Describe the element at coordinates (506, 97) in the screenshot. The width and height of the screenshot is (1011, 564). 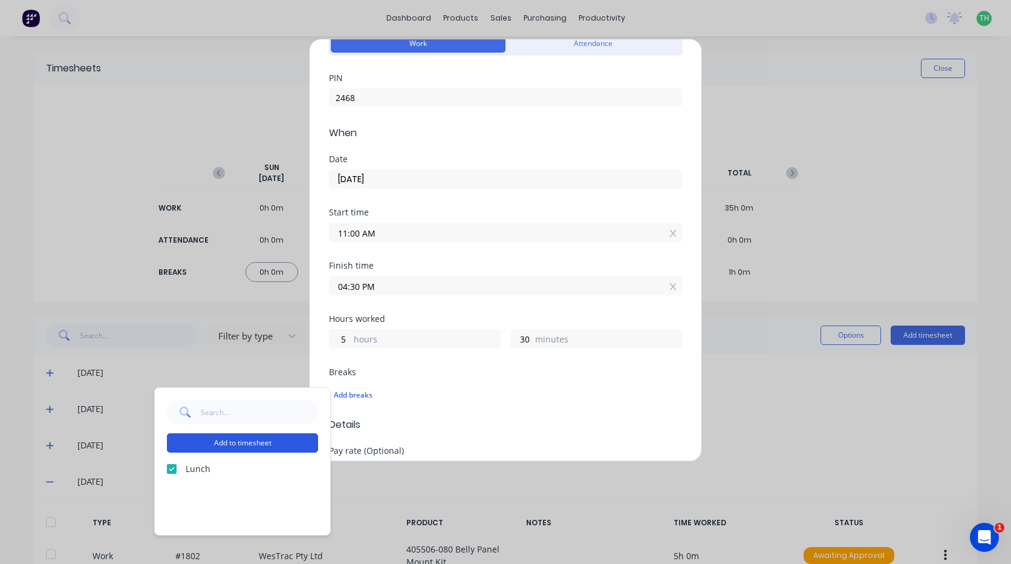
I see `input: Enter PIN` at that location.